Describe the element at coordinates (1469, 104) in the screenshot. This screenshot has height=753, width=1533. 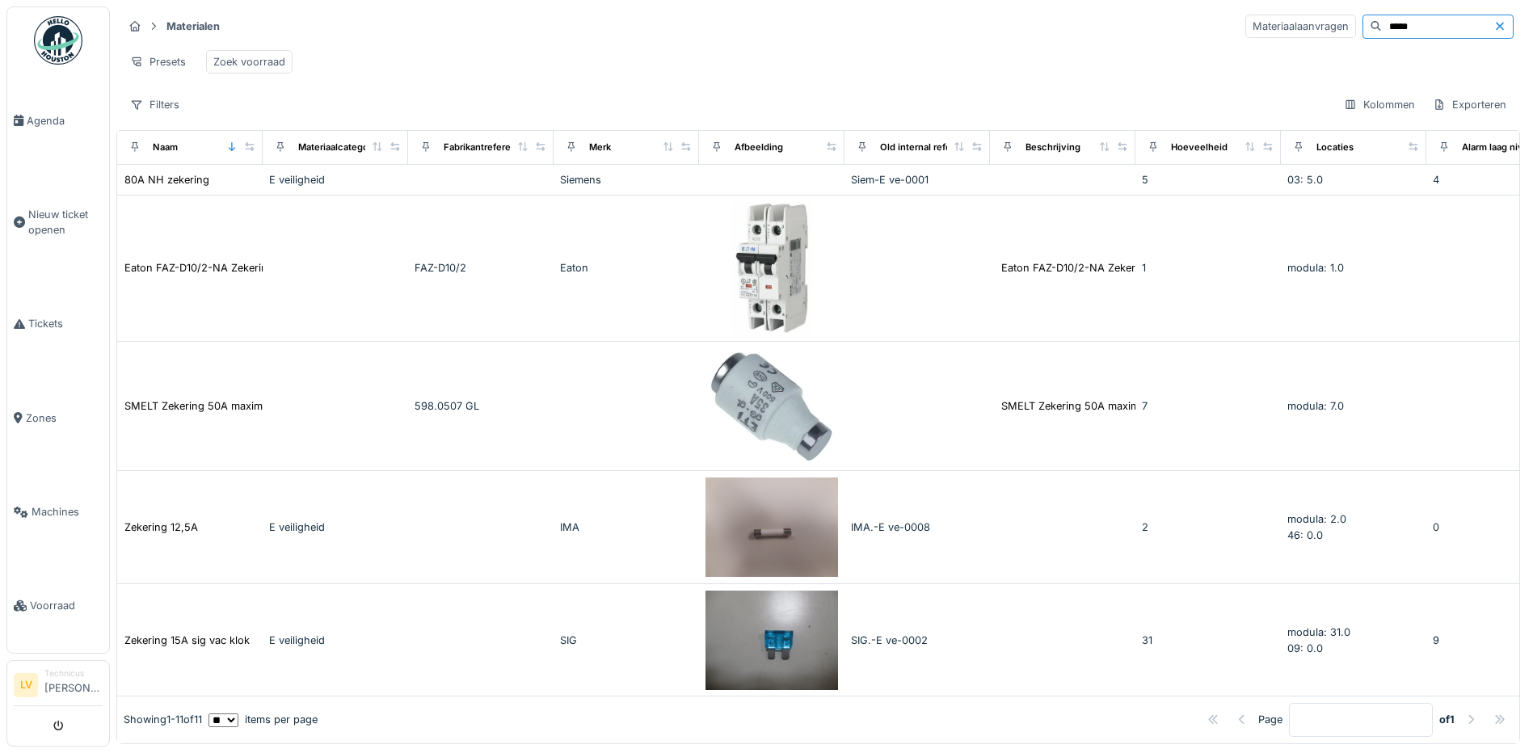
I see `div: Exporteren` at that location.